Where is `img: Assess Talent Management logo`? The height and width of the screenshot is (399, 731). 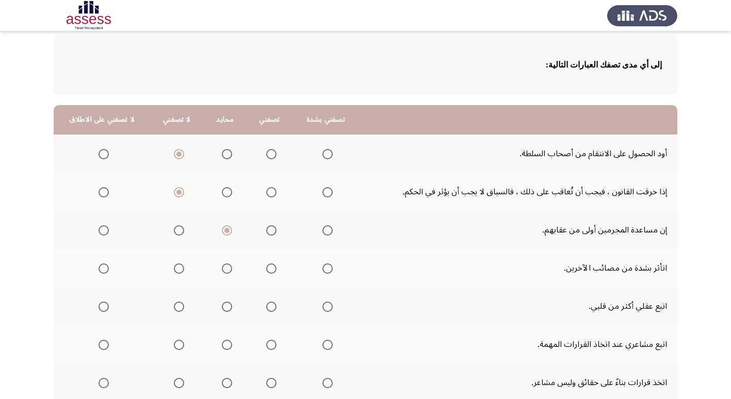 img: Assess Talent Management logo is located at coordinates (642, 15).